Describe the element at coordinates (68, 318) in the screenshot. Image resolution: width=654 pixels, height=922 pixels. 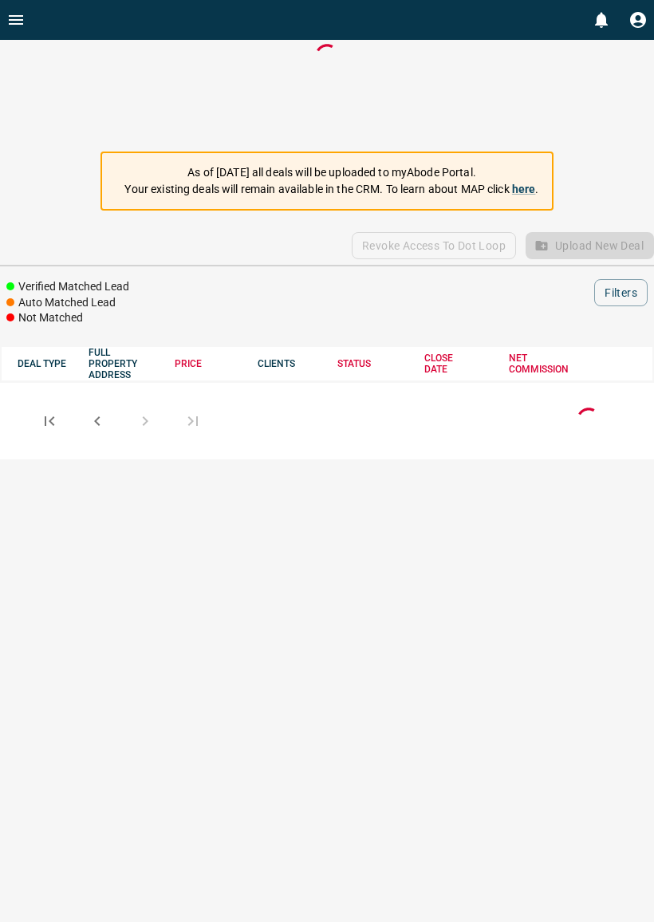
I see `li: Not Matched` at that location.